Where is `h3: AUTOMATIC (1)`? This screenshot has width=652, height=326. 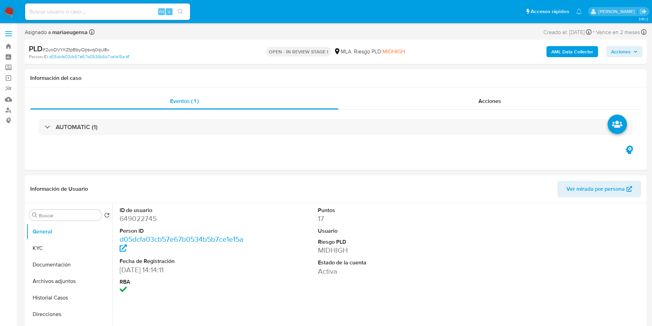 h3: AUTOMATIC (1) is located at coordinates (77, 127).